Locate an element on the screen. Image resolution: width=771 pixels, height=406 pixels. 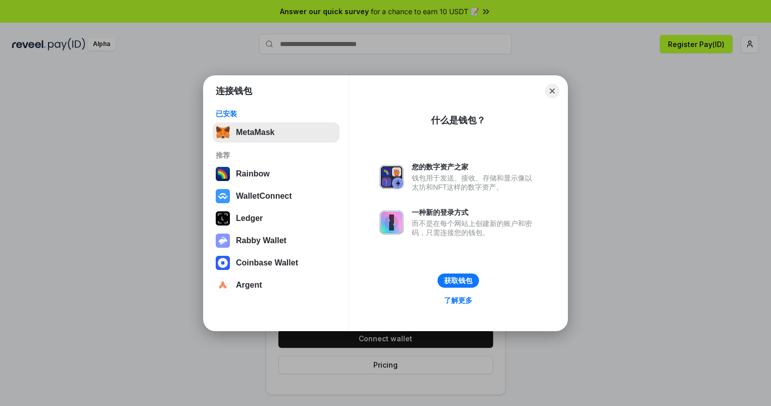
img: svg+xml,%3Csvg%20xmlns%3D%22http%3A%2F%2Fwww.w3.org%2F2000%2Fsvg%22%20width%3D%2228%22%20height%3... is located at coordinates (223, 218).